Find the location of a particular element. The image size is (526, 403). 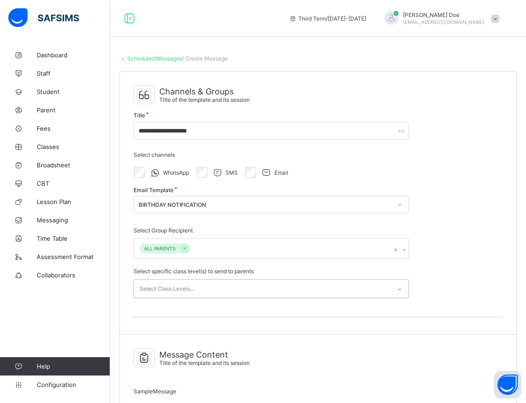

span: Fees is located at coordinates (73, 128).